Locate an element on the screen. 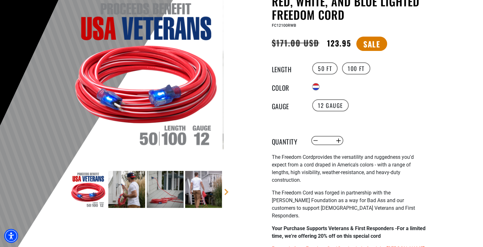 This screenshot has width=483, height=247. div: Accessibility Menu is located at coordinates (11, 235).